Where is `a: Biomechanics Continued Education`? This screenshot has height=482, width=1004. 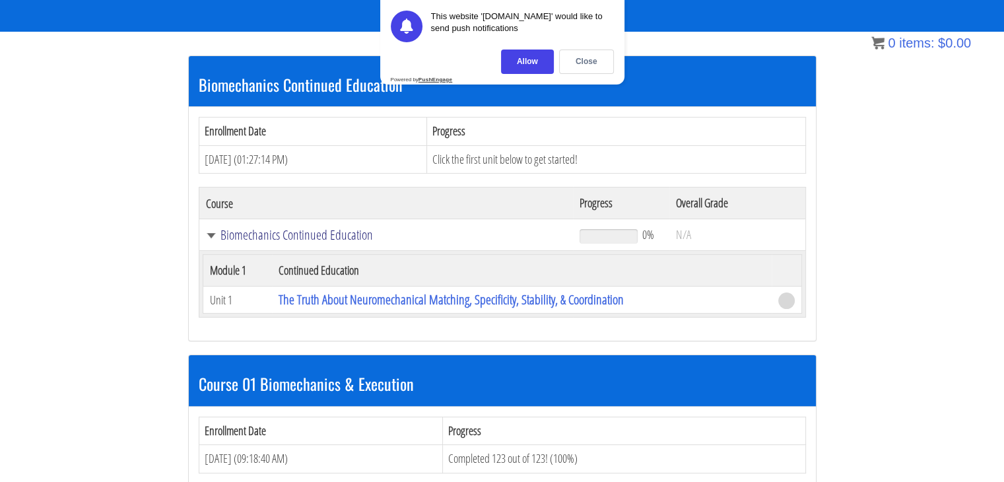
a: Biomechanics Continued Education is located at coordinates (386, 235).